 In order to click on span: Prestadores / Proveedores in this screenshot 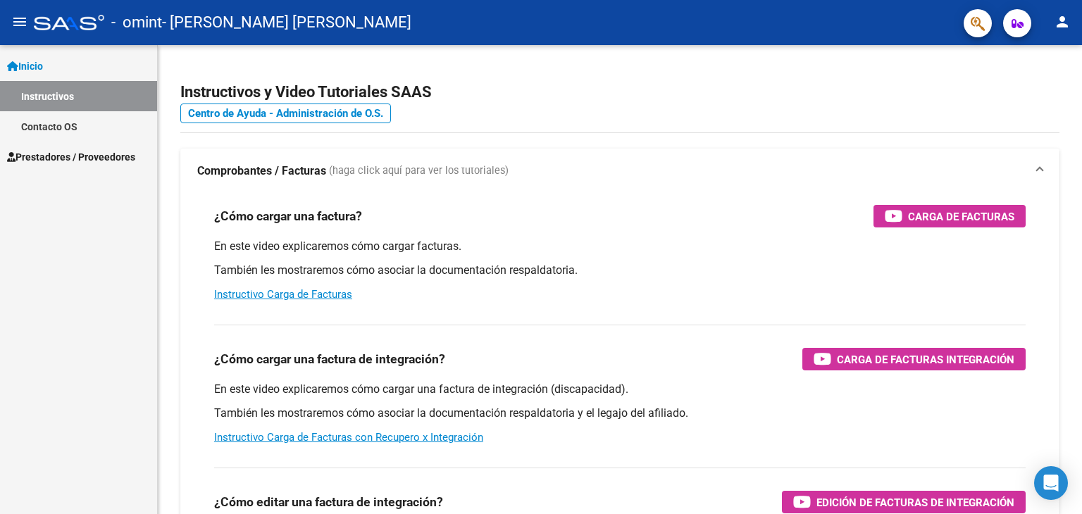, I will do `click(71, 157)`.